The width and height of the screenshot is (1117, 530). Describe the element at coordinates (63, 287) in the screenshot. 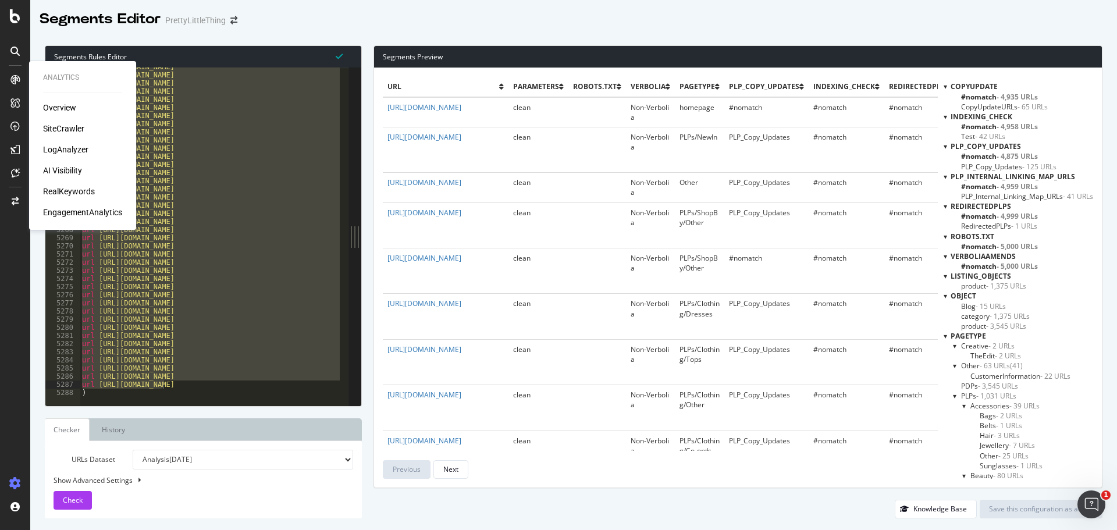

I see `div: 5275` at that location.